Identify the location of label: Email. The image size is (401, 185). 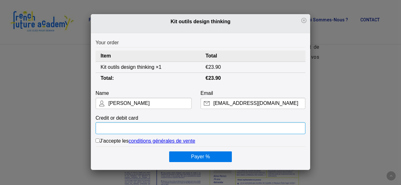
(253, 93).